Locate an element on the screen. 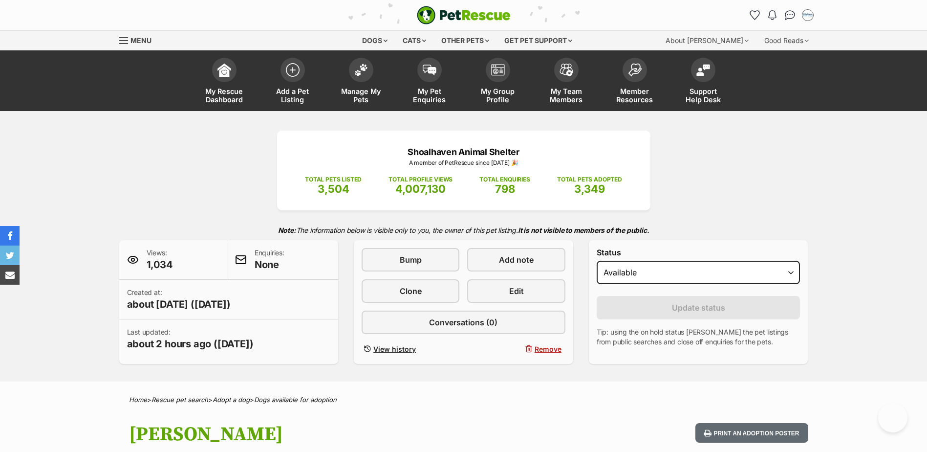 This screenshot has height=452, width=927. button: My account is located at coordinates (808, 15).